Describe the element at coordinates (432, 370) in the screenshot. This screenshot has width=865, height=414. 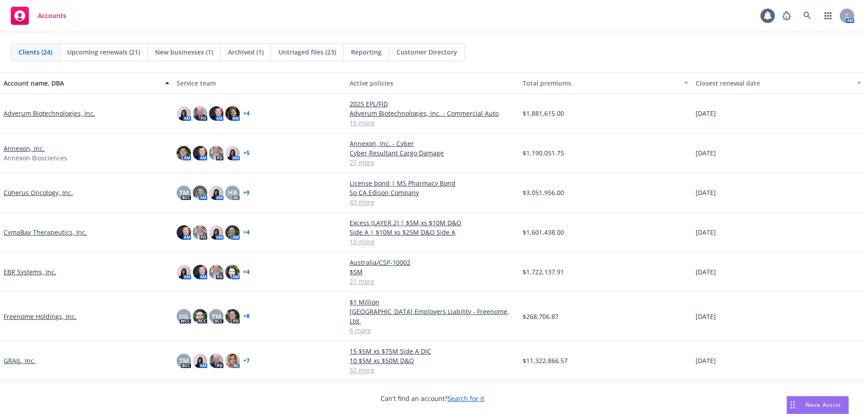
I see `a: 52 more` at that location.